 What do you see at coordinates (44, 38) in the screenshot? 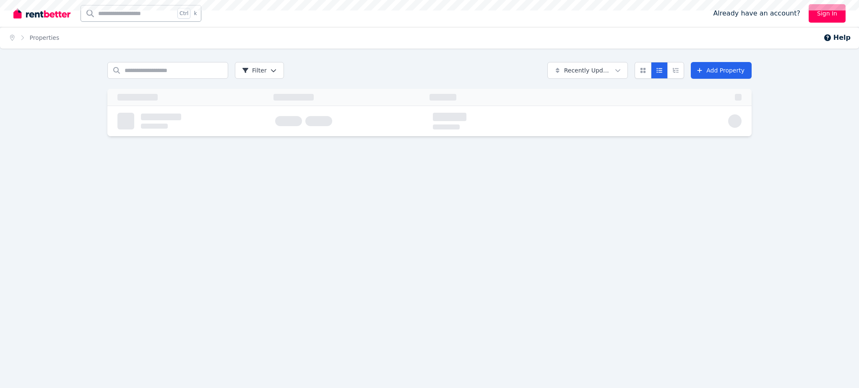
I see `a: Properties` at bounding box center [44, 38].